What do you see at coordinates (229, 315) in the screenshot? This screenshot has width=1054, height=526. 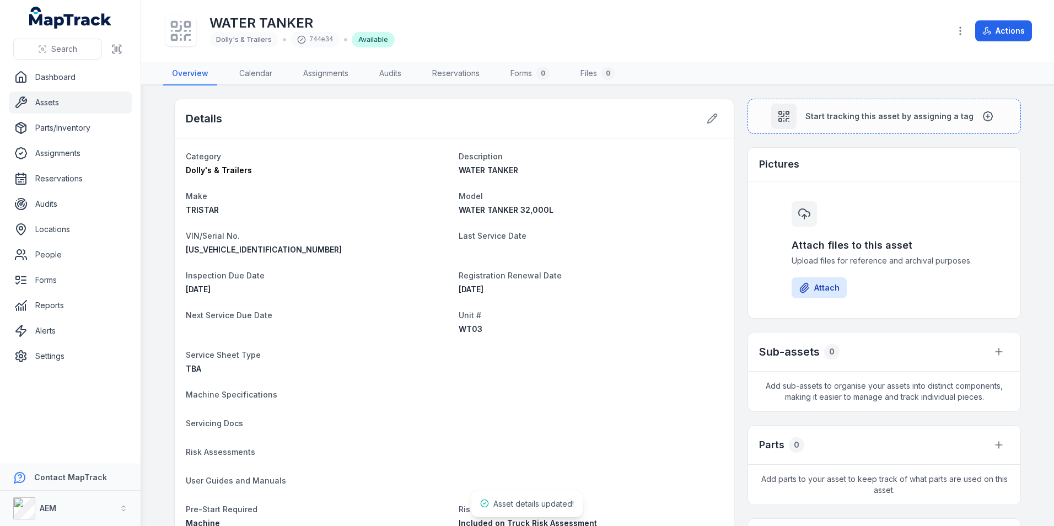 I see `span: Next Service Due Date` at bounding box center [229, 315].